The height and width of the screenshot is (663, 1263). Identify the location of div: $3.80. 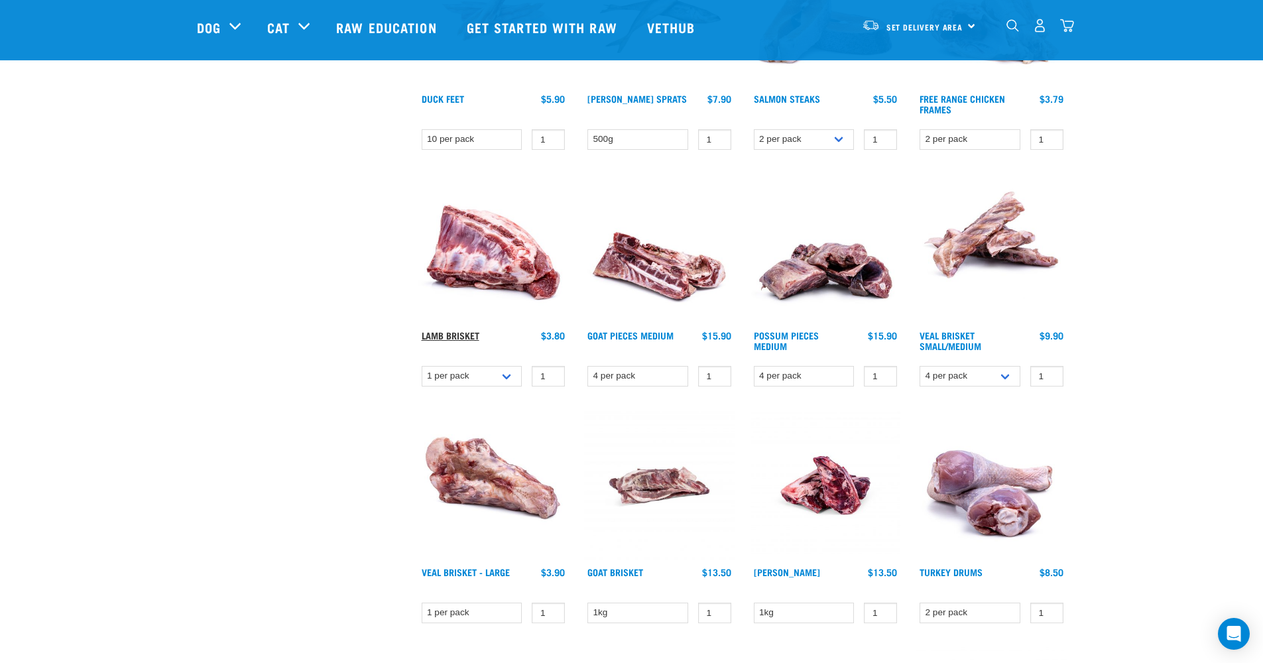
(553, 336).